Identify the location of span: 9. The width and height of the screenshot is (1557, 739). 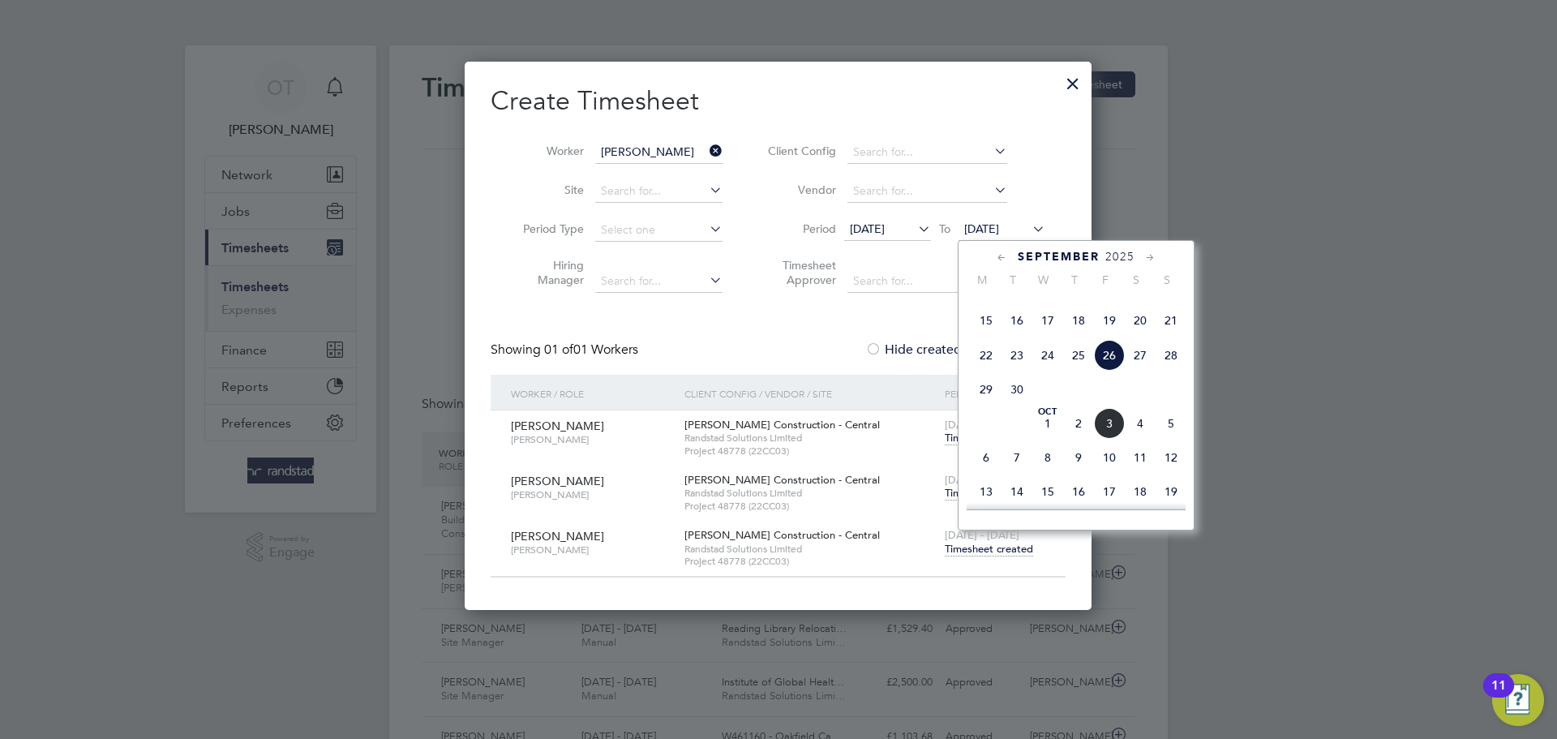
(1078, 457).